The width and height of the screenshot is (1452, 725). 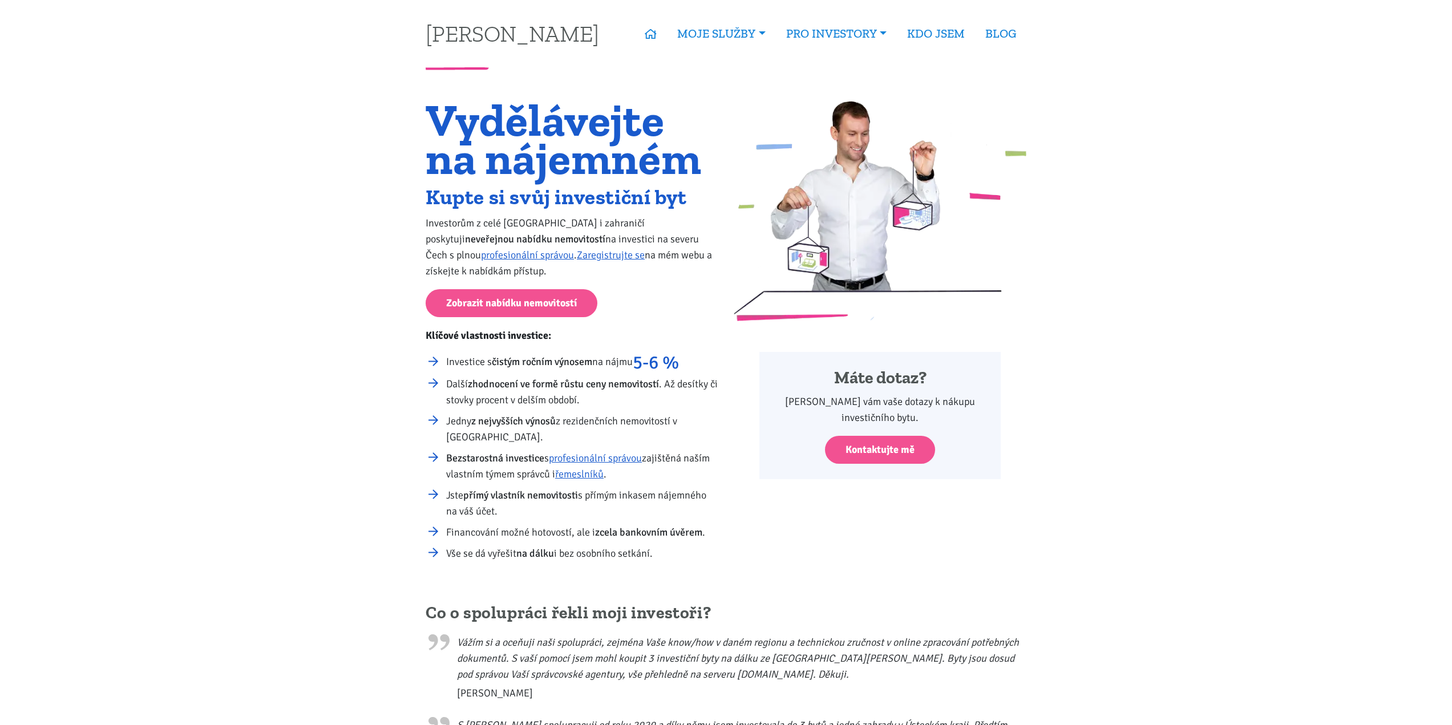 I want to click on h2: Kupte si svůj investiční byt, so click(x=572, y=197).